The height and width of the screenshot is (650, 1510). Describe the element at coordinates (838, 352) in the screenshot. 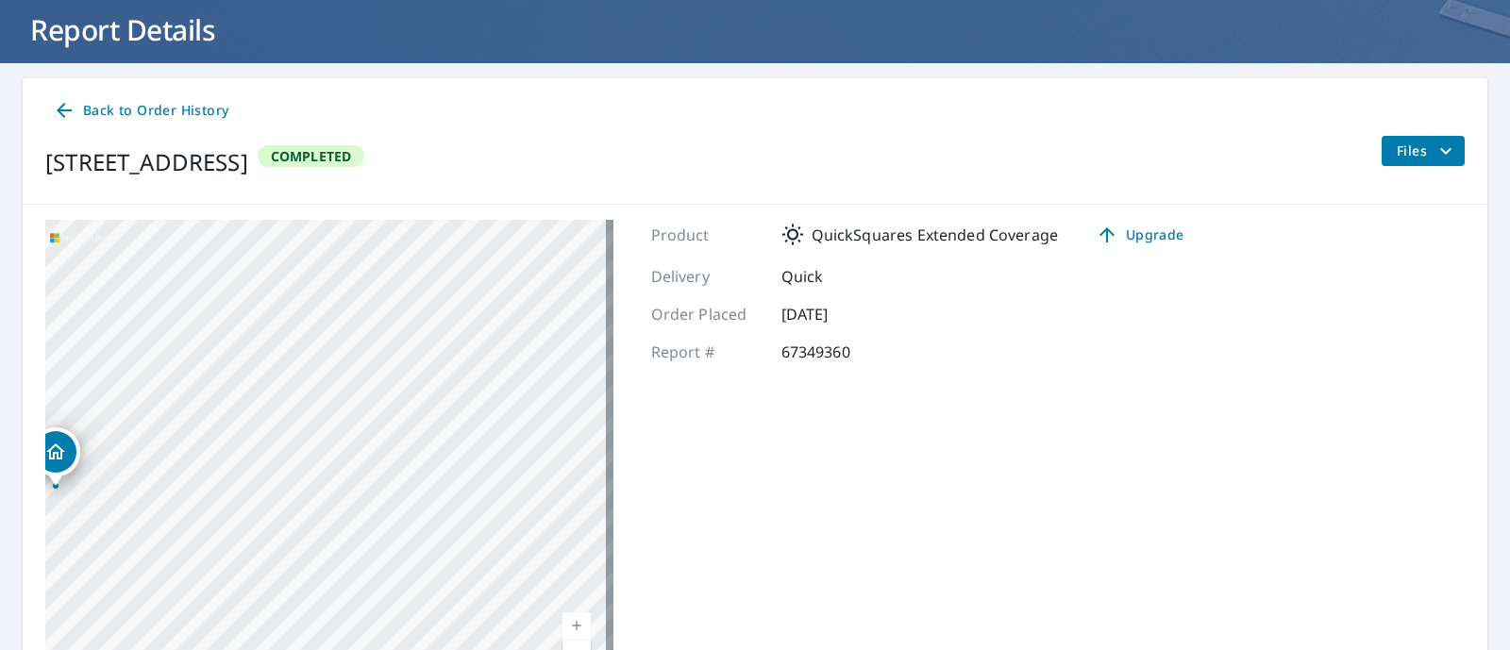

I see `p: 67349360` at that location.